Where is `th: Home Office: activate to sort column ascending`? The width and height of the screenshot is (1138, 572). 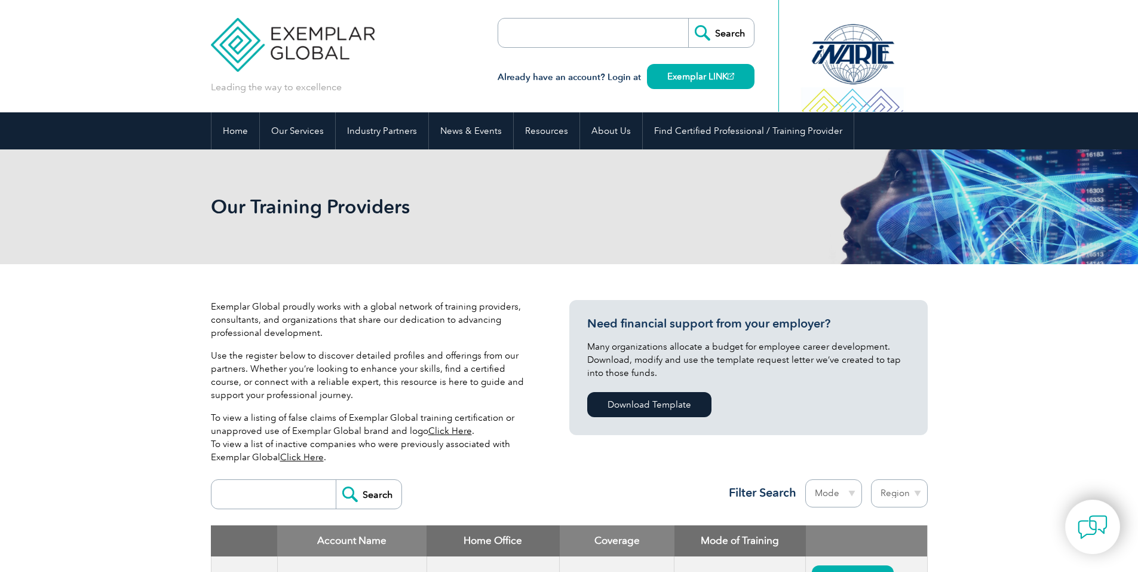
th: Home Office: activate to sort column ascending is located at coordinates (493, 541).